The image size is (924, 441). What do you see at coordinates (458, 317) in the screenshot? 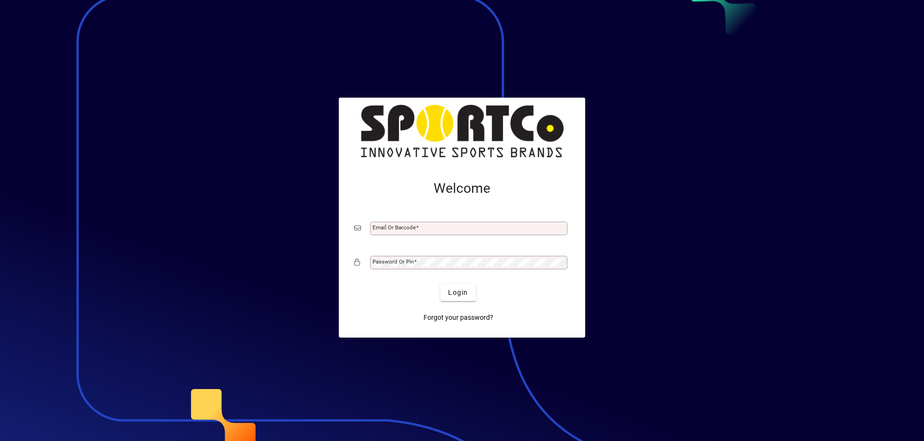
I see `a: Forgot your password?` at bounding box center [458, 317].